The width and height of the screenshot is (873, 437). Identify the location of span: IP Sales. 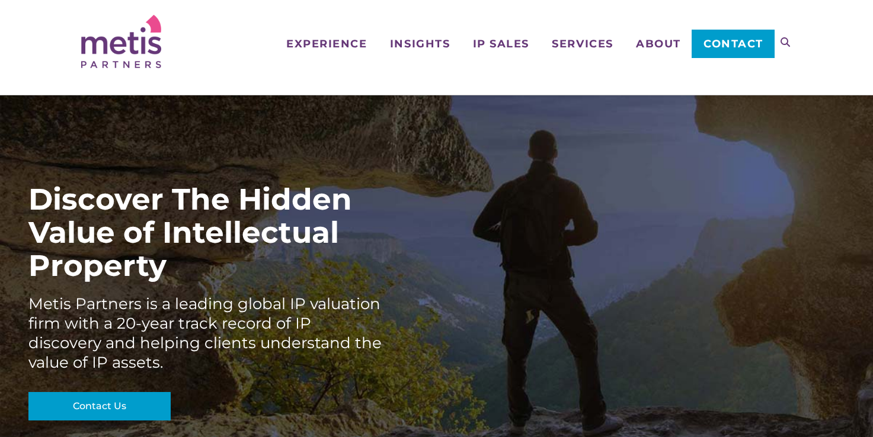
(501, 44).